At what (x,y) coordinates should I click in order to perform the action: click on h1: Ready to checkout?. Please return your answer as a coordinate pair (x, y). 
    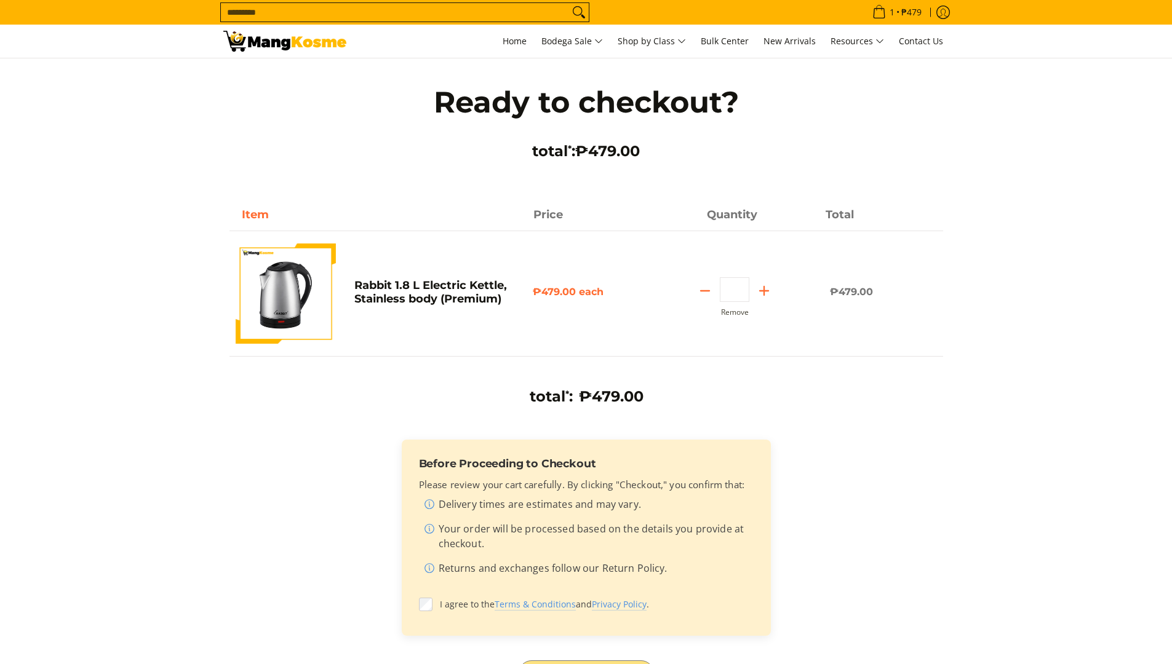
    Looking at the image, I should click on (586, 102).